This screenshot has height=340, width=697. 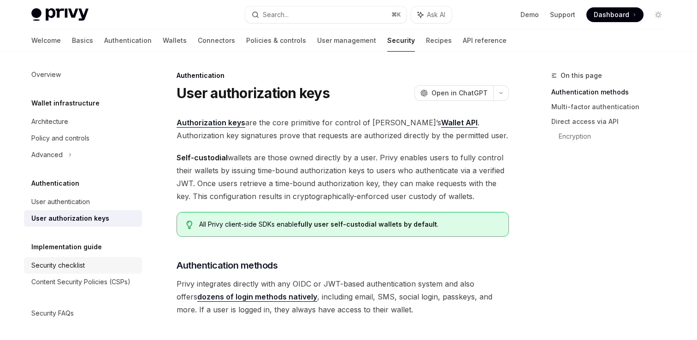 I want to click on div: User authorization keys, so click(x=70, y=218).